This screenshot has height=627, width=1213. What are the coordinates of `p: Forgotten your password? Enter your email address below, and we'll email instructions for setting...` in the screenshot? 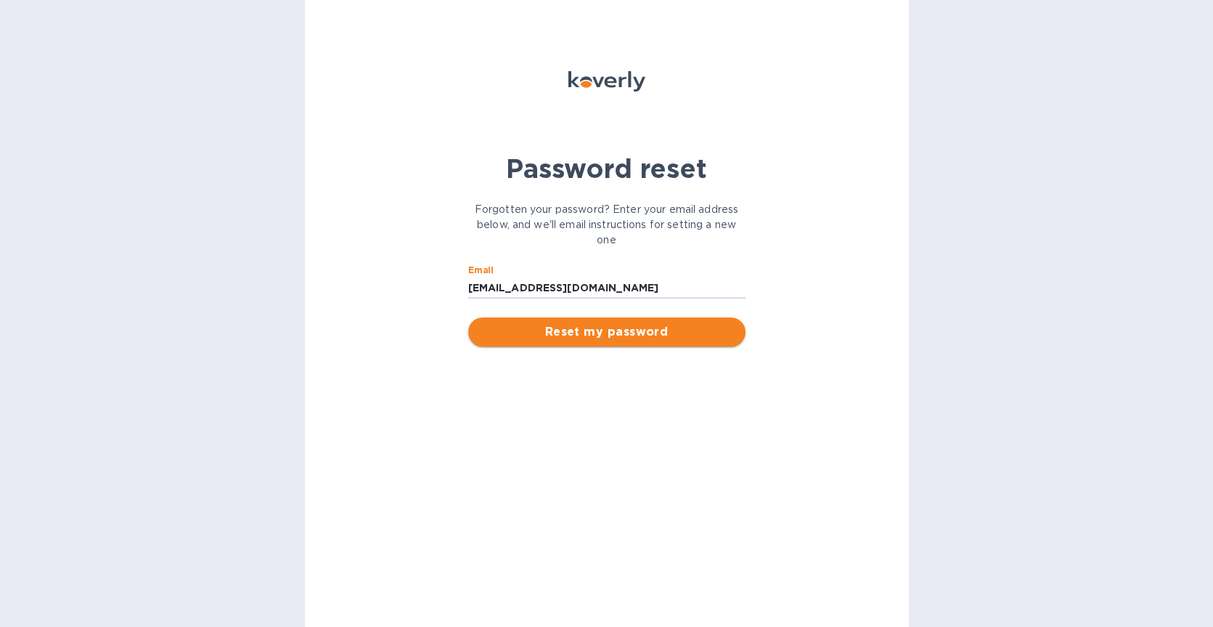 It's located at (607, 224).